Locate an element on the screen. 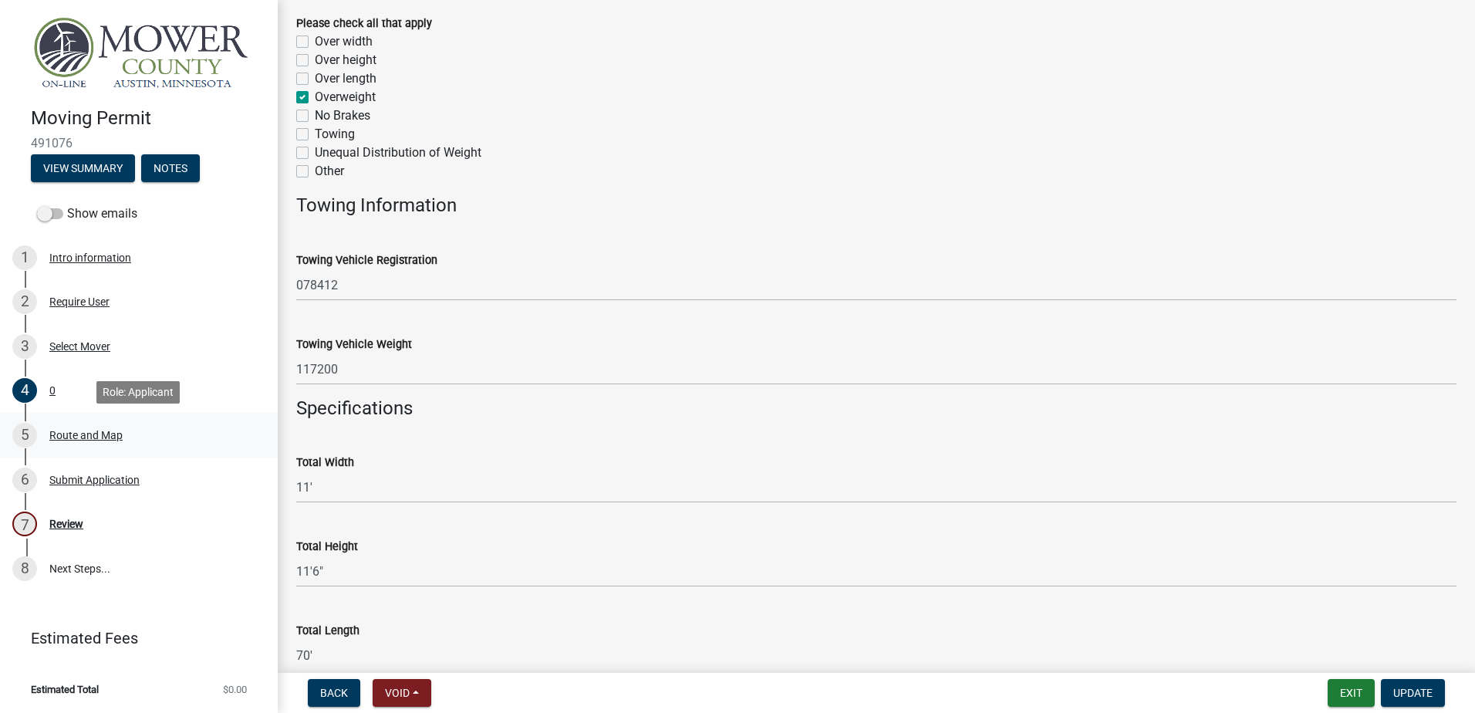 The height and width of the screenshot is (713, 1475). label: Total Width is located at coordinates (325, 463).